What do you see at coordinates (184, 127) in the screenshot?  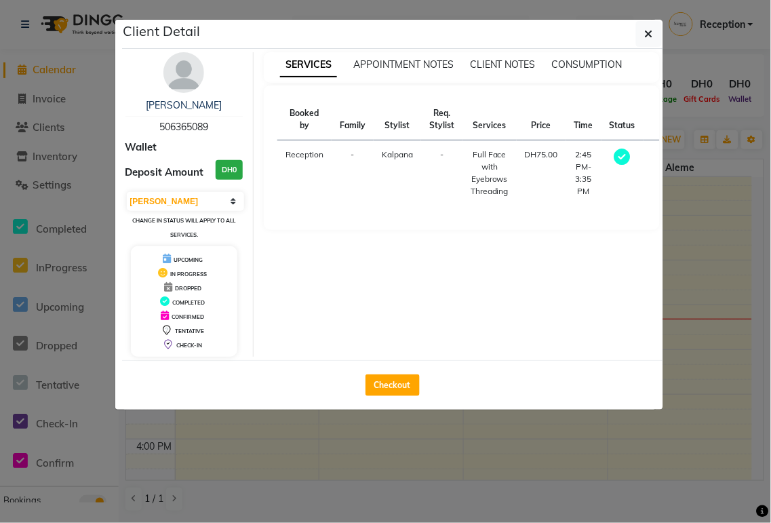 I see `span: 506365089` at bounding box center [184, 127].